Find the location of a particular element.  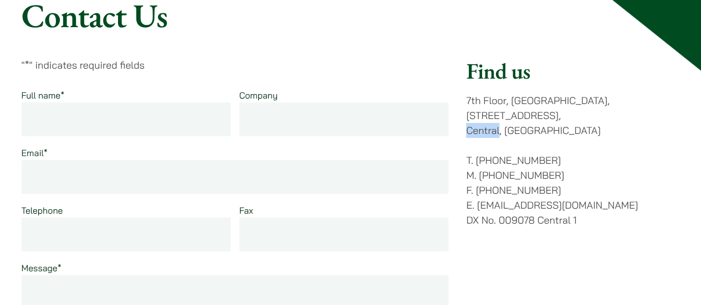

label: Telephone is located at coordinates (42, 211).